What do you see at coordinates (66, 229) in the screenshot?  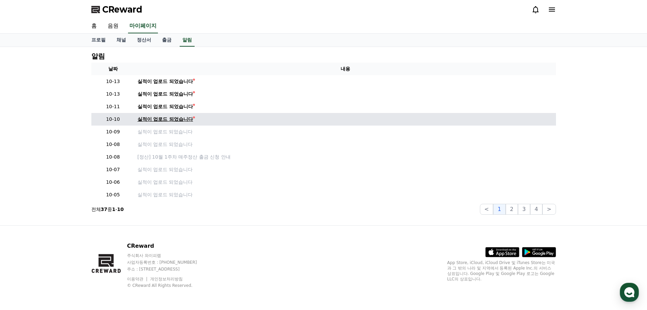 I see `span: 대화` at bounding box center [66, 229].